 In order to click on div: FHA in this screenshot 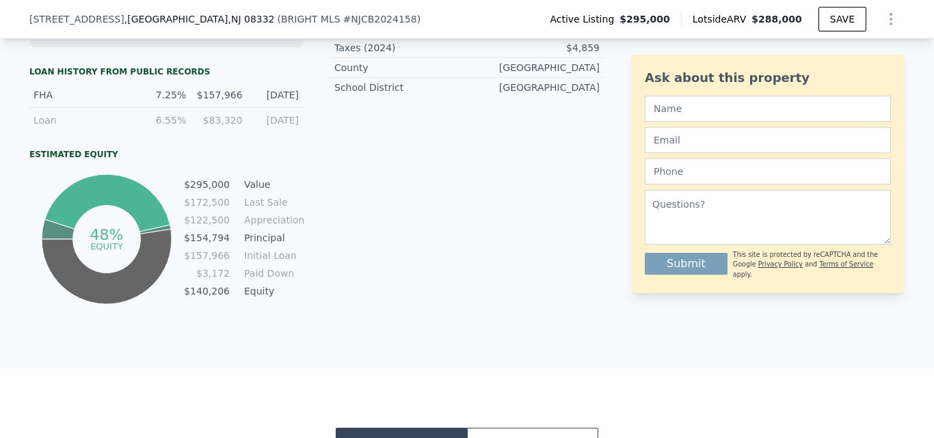, I will do `click(81, 95)`.